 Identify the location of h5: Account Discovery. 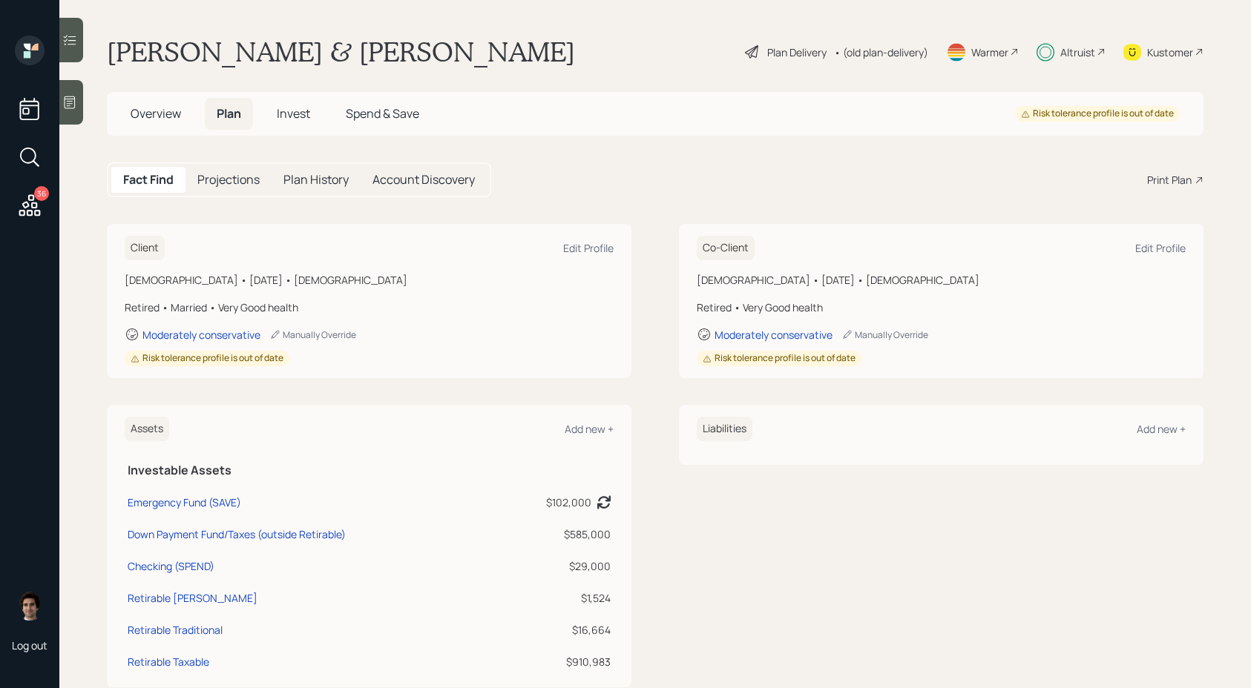
(424, 180).